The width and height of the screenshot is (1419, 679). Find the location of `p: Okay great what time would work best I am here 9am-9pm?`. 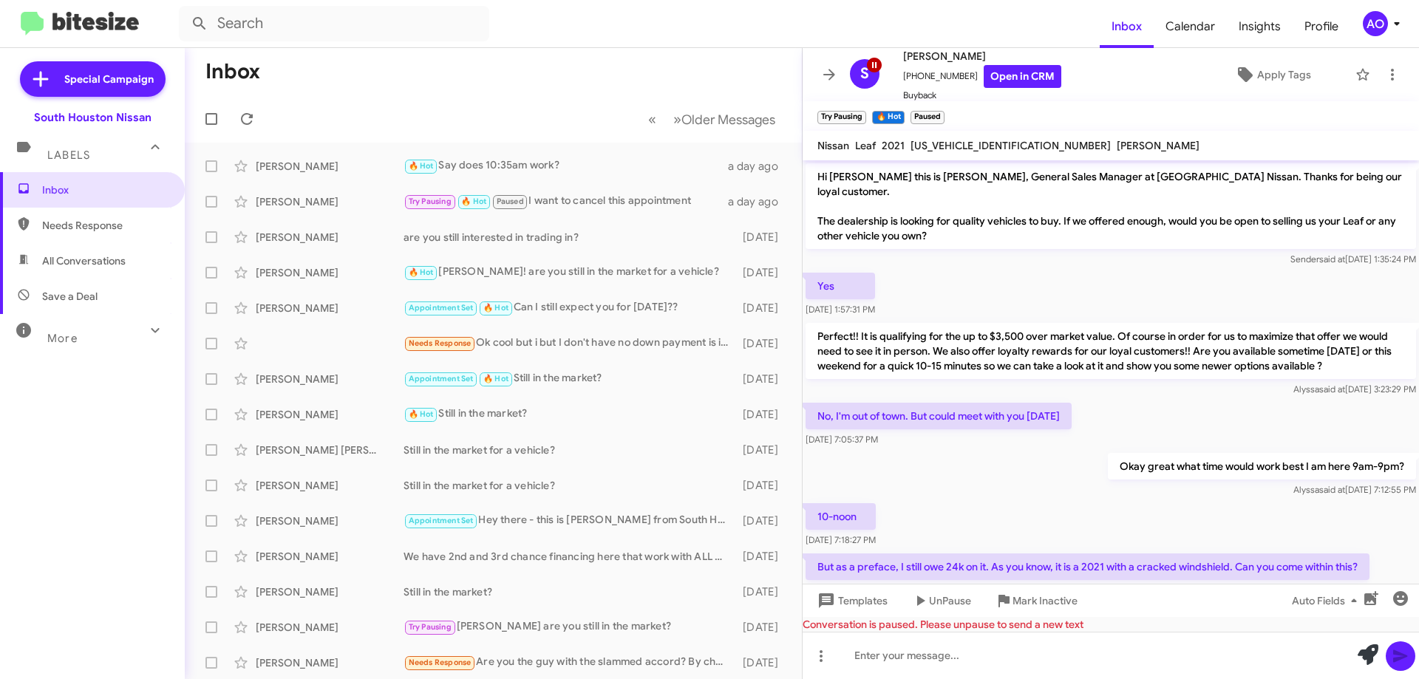

p: Okay great what time would work best I am here 9am-9pm? is located at coordinates (1261, 466).